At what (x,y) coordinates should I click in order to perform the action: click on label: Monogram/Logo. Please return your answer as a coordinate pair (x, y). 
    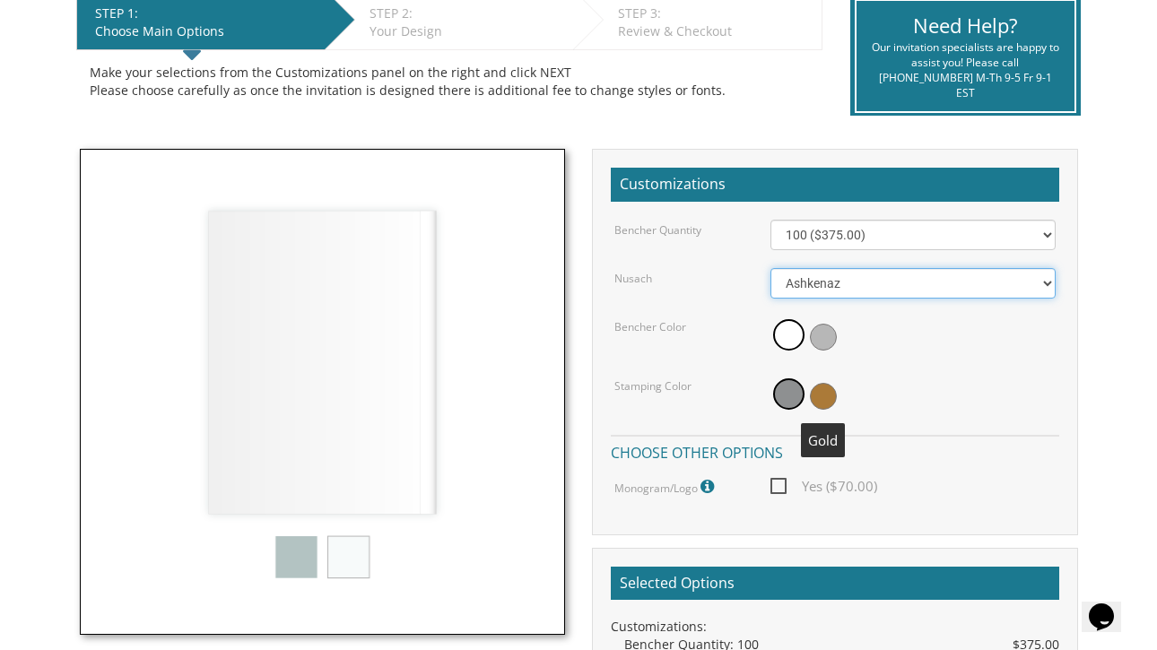
    Looking at the image, I should click on (666, 487).